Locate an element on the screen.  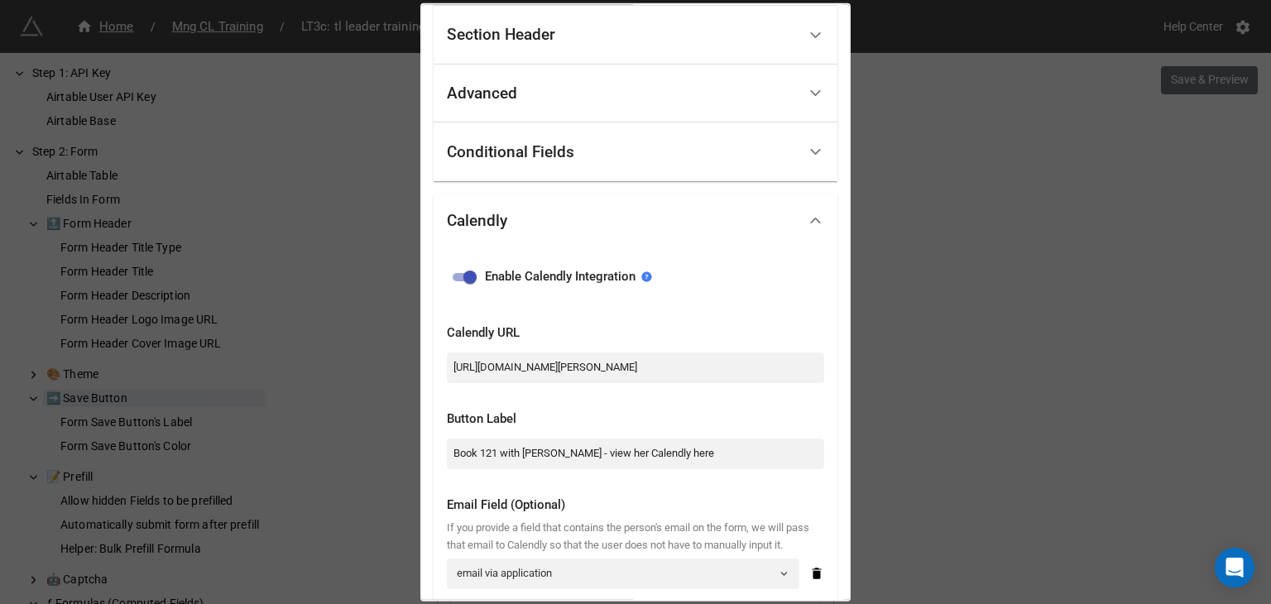
div: If you provide a field that contains the person's email on the form, we will pass that email to C... is located at coordinates (636, 536).